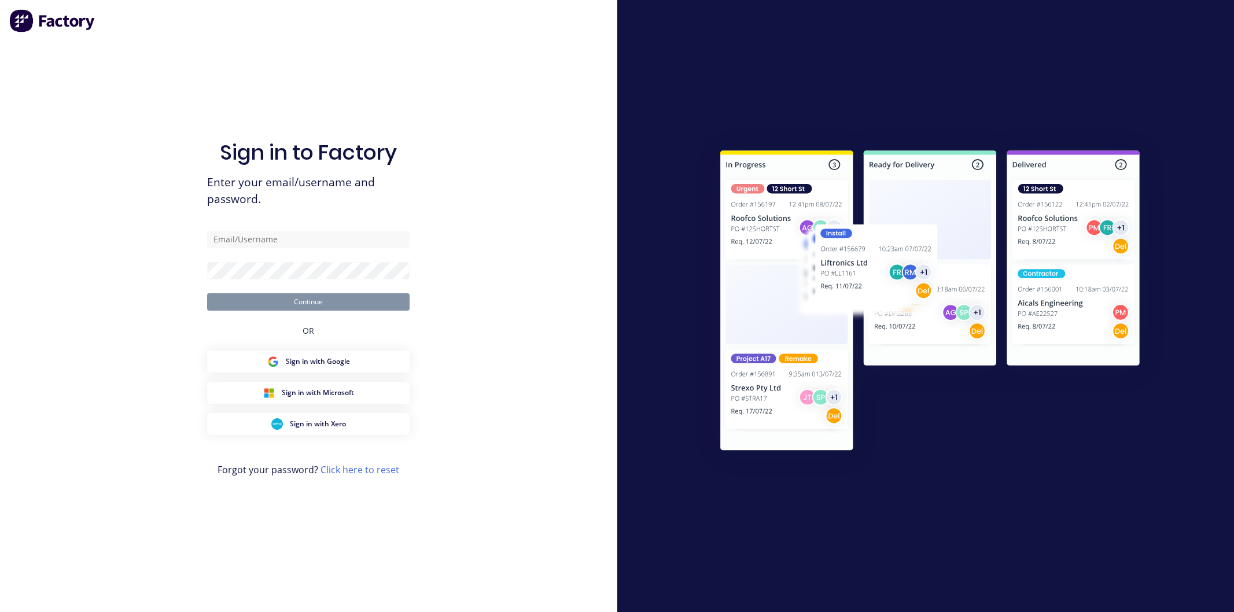  What do you see at coordinates (360, 470) in the screenshot?
I see `a: Click here to reset` at bounding box center [360, 470].